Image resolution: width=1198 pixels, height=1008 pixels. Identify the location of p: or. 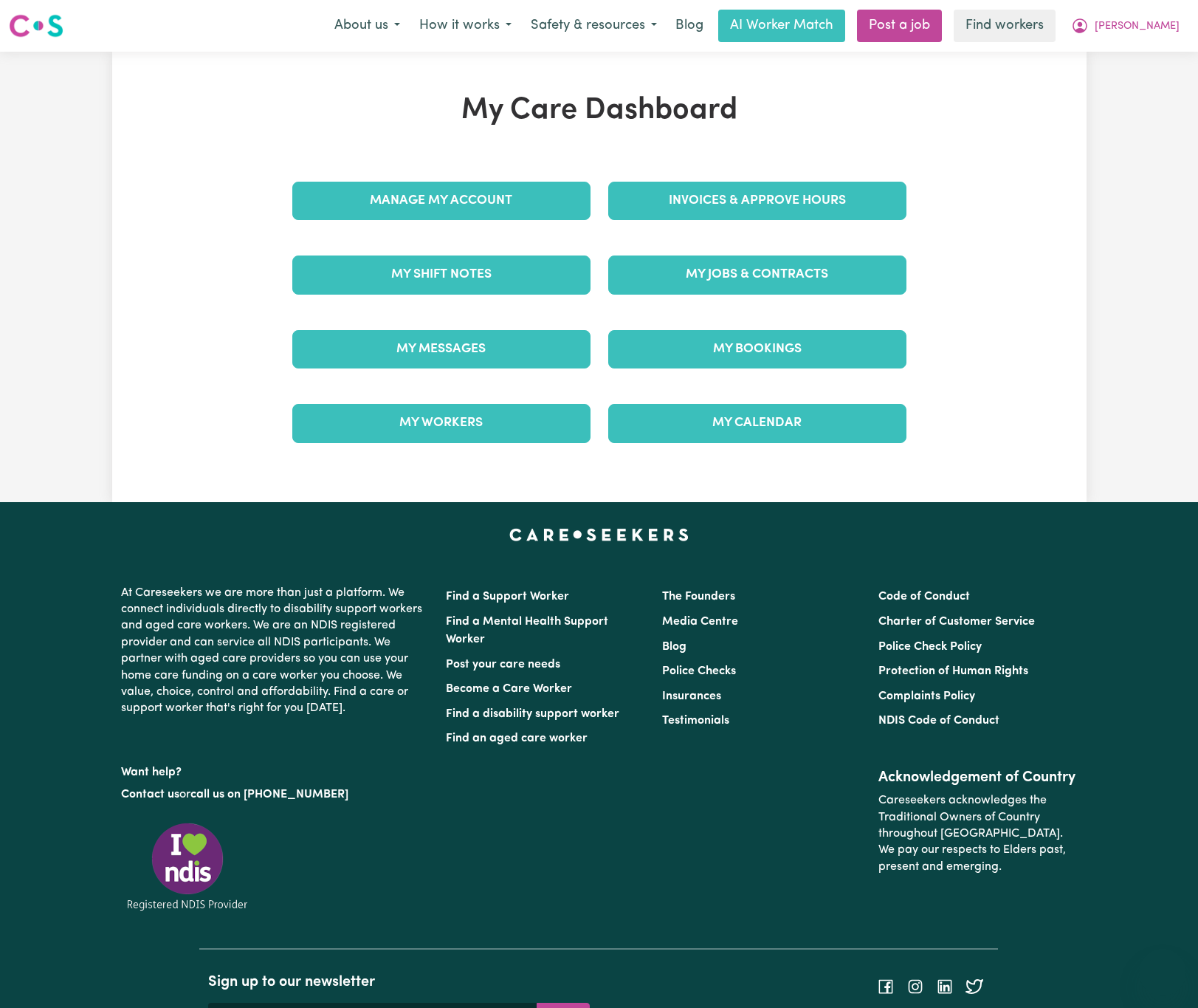
(275, 795).